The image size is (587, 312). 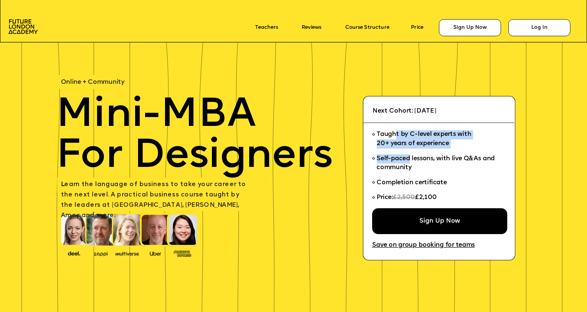 What do you see at coordinates (74, 253) in the screenshot?
I see `img: image-388f4489-9820-4c53-9b08-f7df0b8d4ae2.png` at bounding box center [74, 253].